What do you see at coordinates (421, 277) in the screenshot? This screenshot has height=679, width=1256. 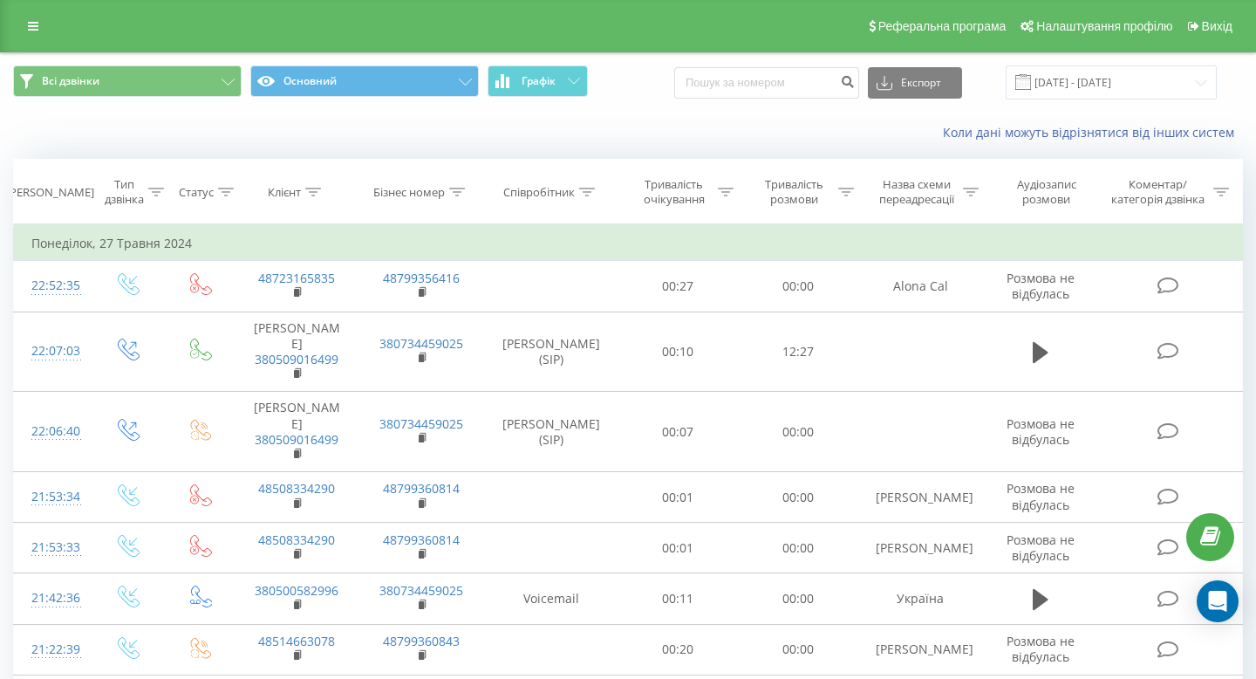 I see `a: 48799356416` at bounding box center [421, 277].